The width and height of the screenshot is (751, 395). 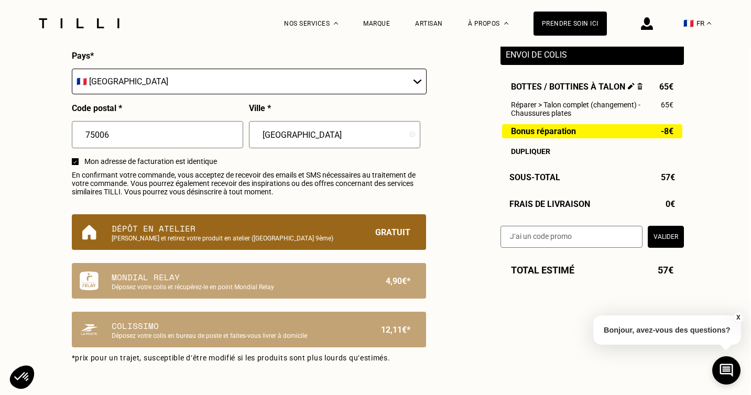 I want to click on img: Menu déroulant à propos, so click(x=506, y=23).